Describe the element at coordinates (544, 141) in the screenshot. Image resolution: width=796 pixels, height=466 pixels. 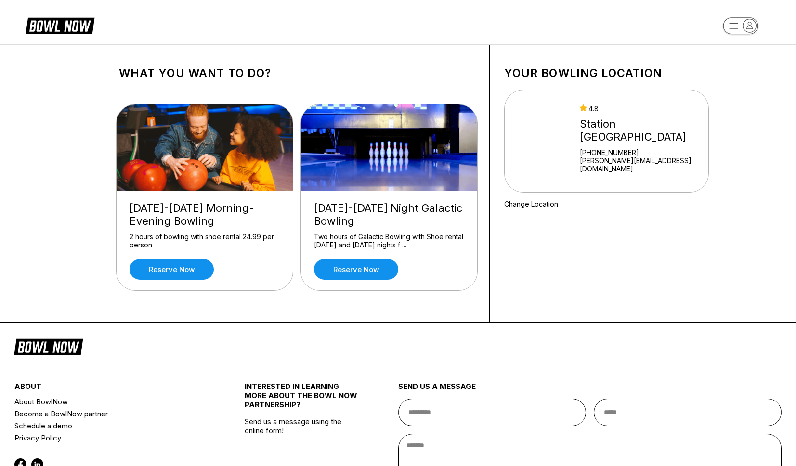
I see `img: Station 300 Bluffton` at that location.